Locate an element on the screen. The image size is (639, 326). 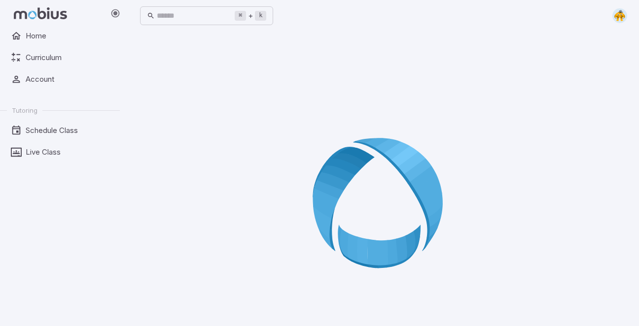
span: Tutoring is located at coordinates (25, 110).